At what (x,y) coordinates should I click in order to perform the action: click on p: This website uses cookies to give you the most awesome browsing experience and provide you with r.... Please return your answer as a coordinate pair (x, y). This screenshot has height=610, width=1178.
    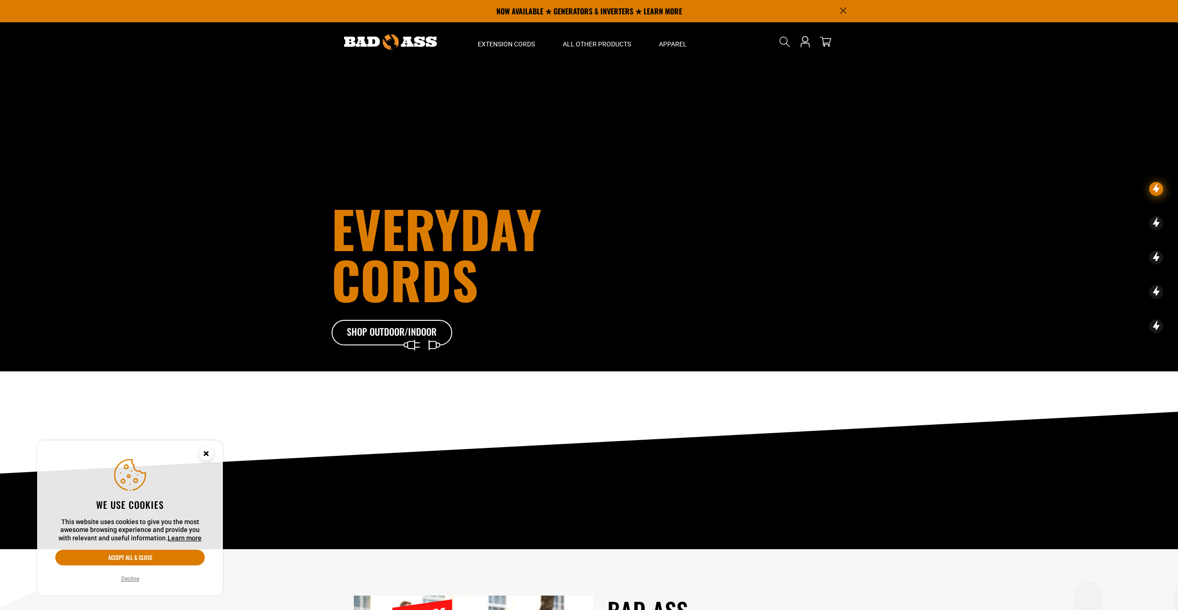
    Looking at the image, I should click on (130, 530).